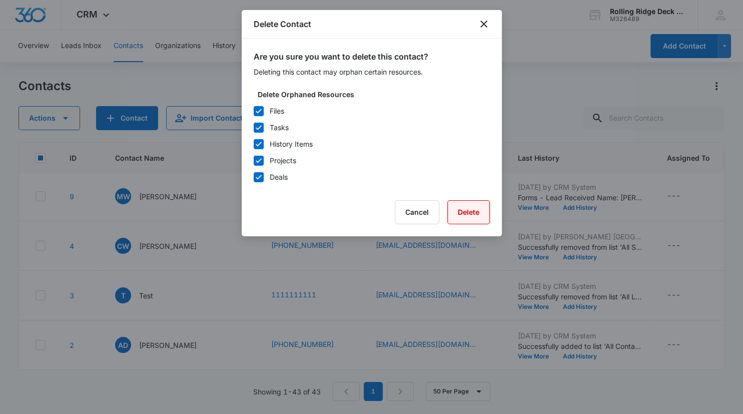  I want to click on button: Delete, so click(468, 212).